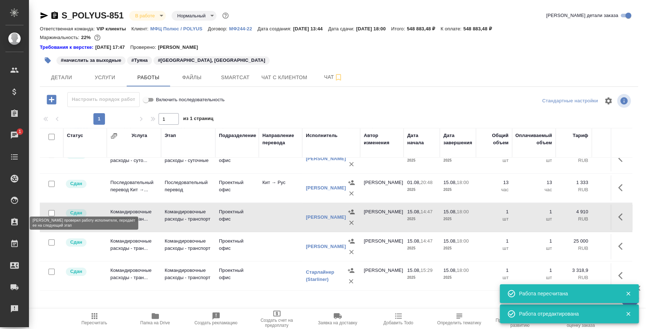  Describe the element at coordinates (144, 47) in the screenshot. I see `p: Проверено:` at that location.